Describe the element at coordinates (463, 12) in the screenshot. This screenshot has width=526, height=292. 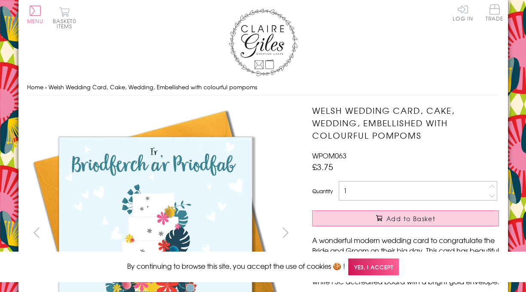
I see `a: Log In` at that location.